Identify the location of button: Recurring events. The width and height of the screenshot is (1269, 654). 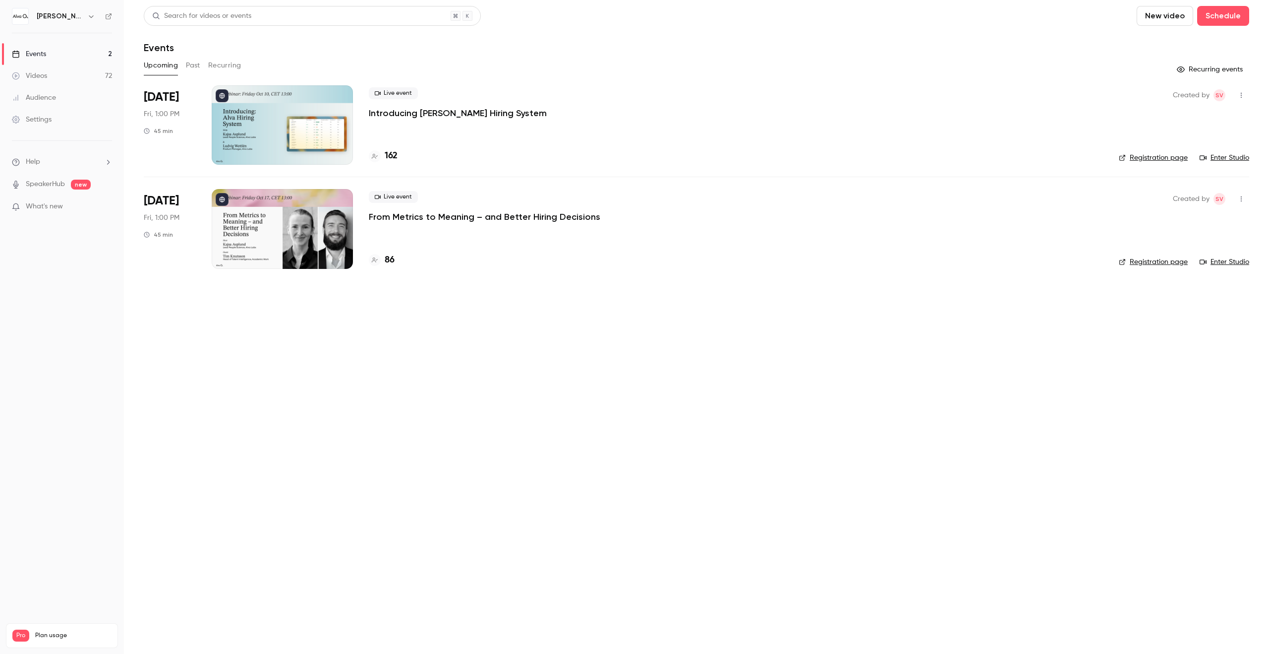
(1211, 69).